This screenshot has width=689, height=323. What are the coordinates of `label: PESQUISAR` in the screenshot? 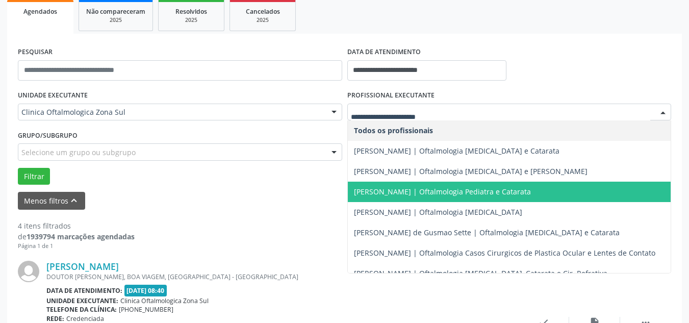 It's located at (35, 52).